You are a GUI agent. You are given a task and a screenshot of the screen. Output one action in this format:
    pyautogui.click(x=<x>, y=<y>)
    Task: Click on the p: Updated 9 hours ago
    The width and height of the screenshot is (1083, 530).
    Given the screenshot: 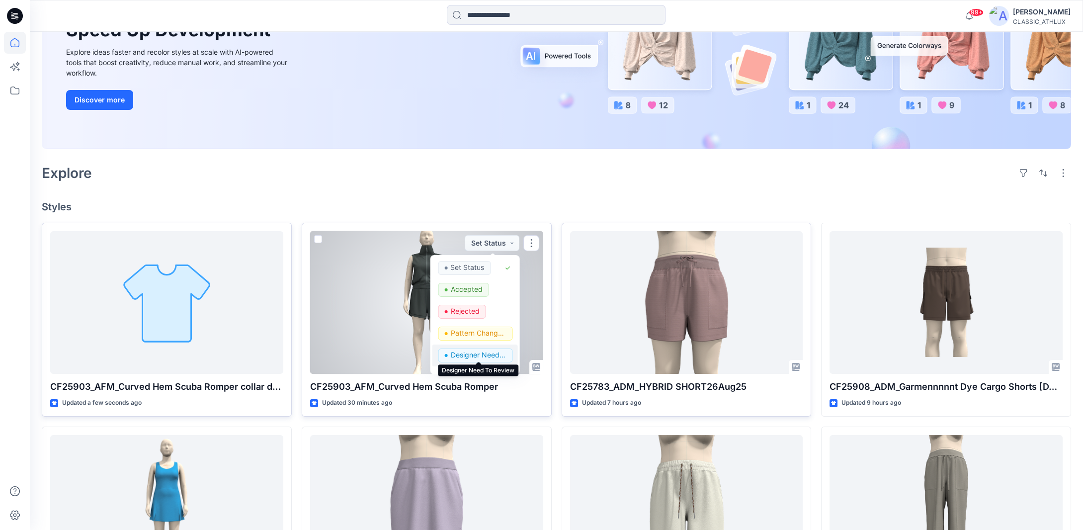 What is the action you would take?
    pyautogui.click(x=871, y=402)
    